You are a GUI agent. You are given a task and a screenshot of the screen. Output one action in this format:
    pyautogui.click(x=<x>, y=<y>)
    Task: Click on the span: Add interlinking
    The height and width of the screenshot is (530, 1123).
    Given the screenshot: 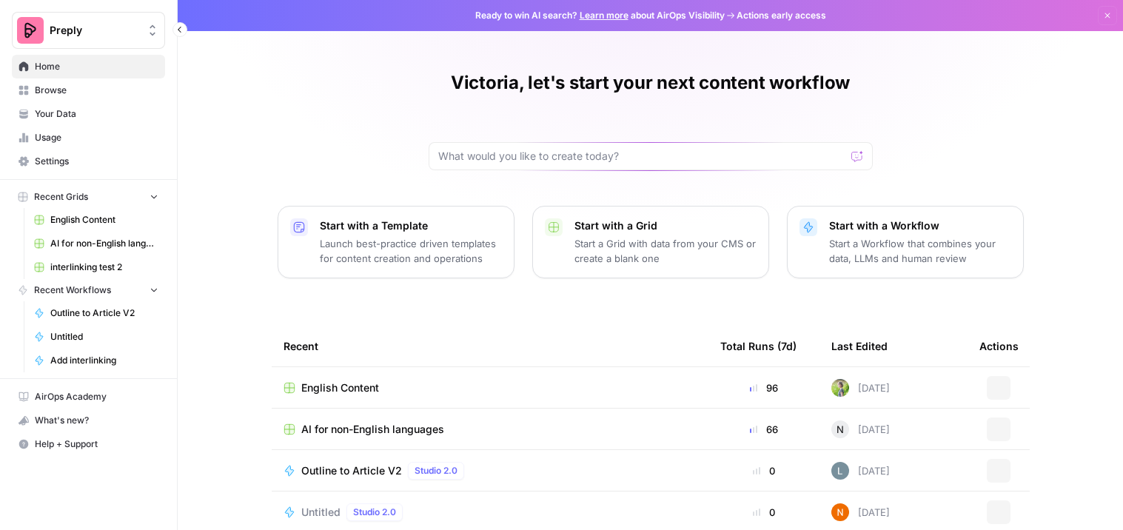 What is the action you would take?
    pyautogui.click(x=104, y=360)
    